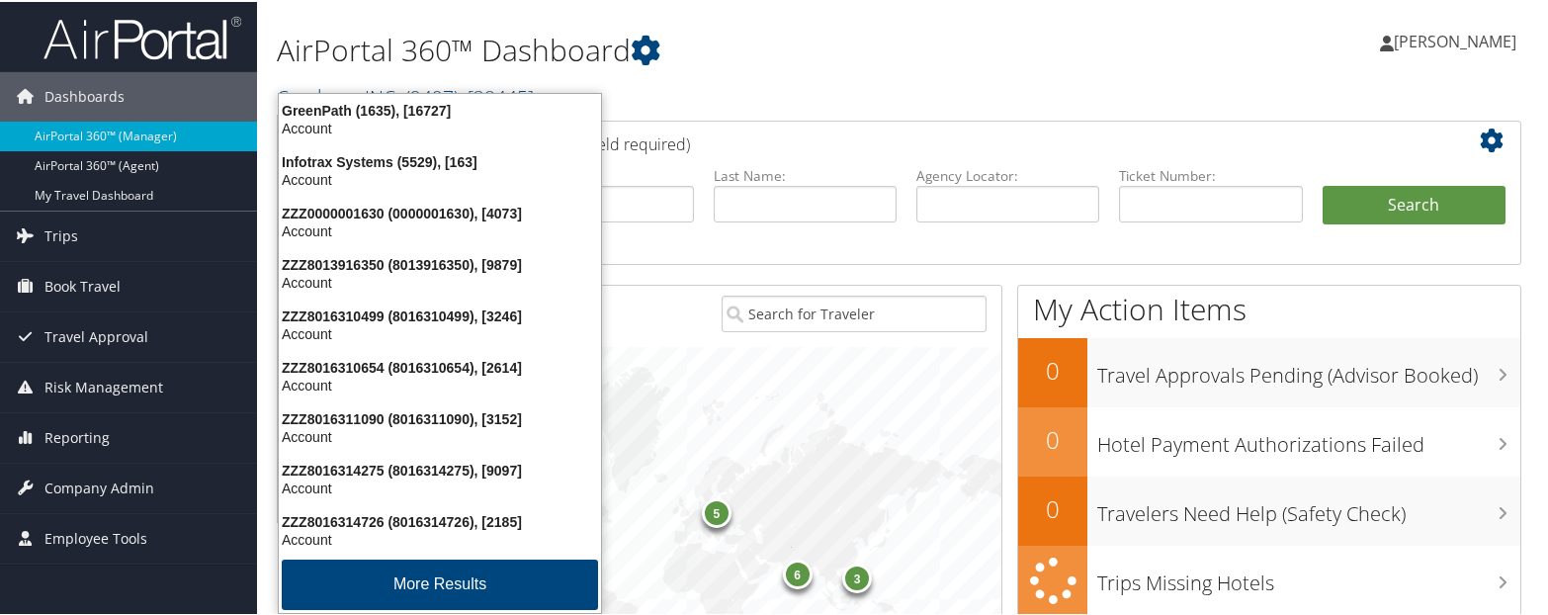 The height and width of the screenshot is (615, 1548). Describe the element at coordinates (1308, 507) in the screenshot. I see `h3: Travelers Need Help (Safety Check)` at that location.